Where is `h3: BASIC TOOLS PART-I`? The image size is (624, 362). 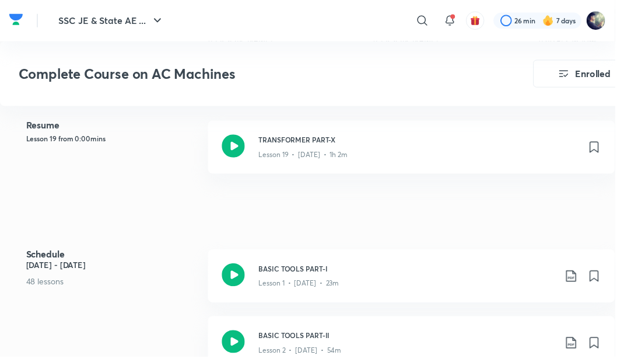
h3: BASIC TOOLS PART-I is located at coordinates (413, 272).